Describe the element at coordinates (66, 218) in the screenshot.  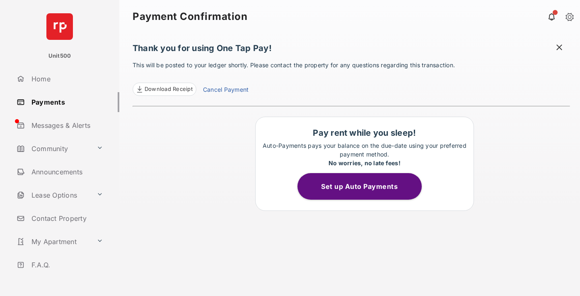
I see `a: Contact Property` at that location.